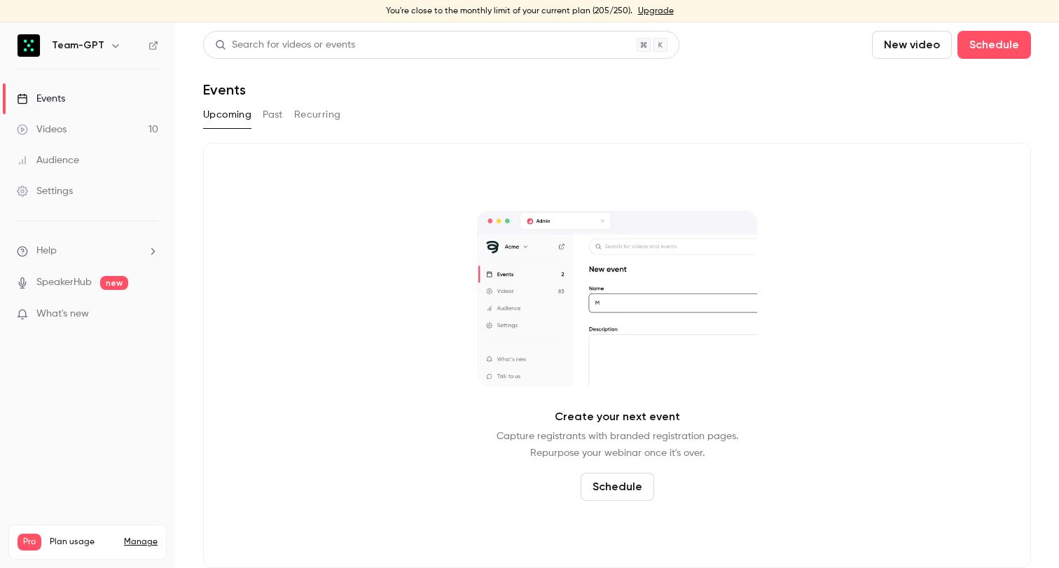 Image resolution: width=1059 pixels, height=568 pixels. Describe the element at coordinates (83, 542) in the screenshot. I see `span: Plan usage` at that location.